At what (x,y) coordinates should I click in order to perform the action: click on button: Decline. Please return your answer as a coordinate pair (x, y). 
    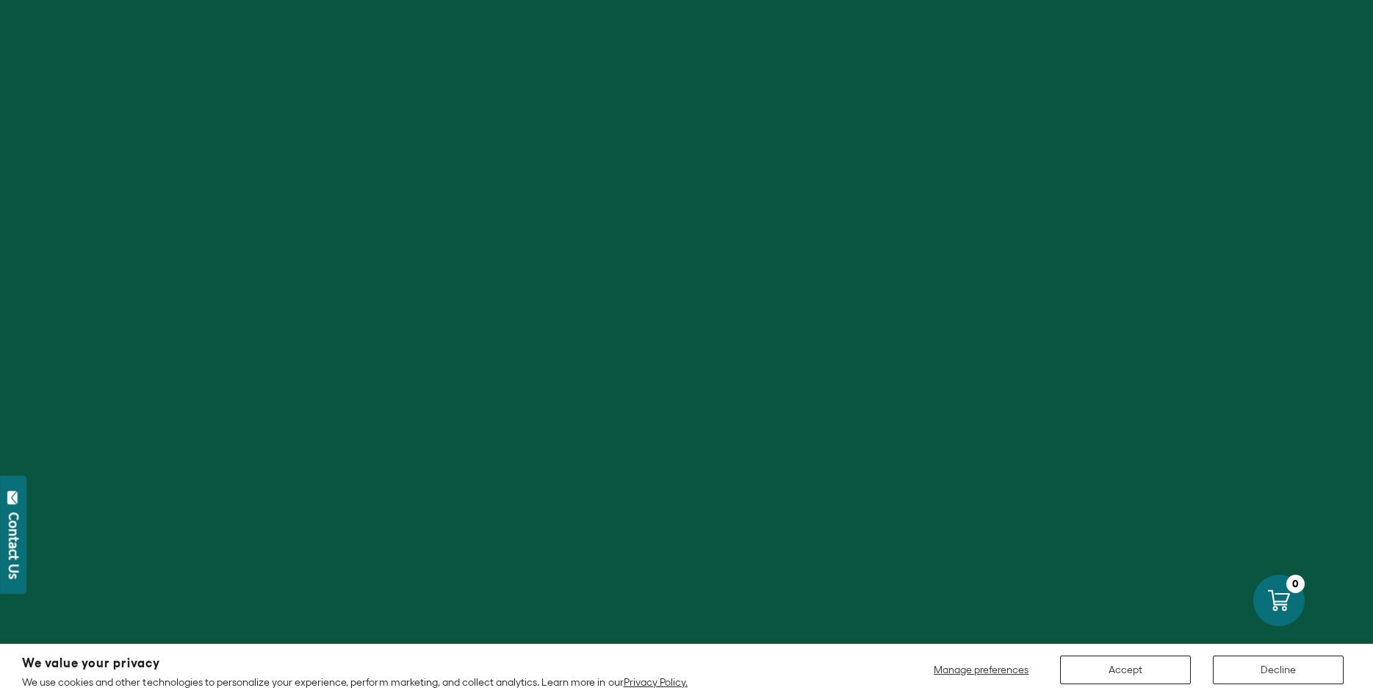
    Looking at the image, I should click on (1279, 669).